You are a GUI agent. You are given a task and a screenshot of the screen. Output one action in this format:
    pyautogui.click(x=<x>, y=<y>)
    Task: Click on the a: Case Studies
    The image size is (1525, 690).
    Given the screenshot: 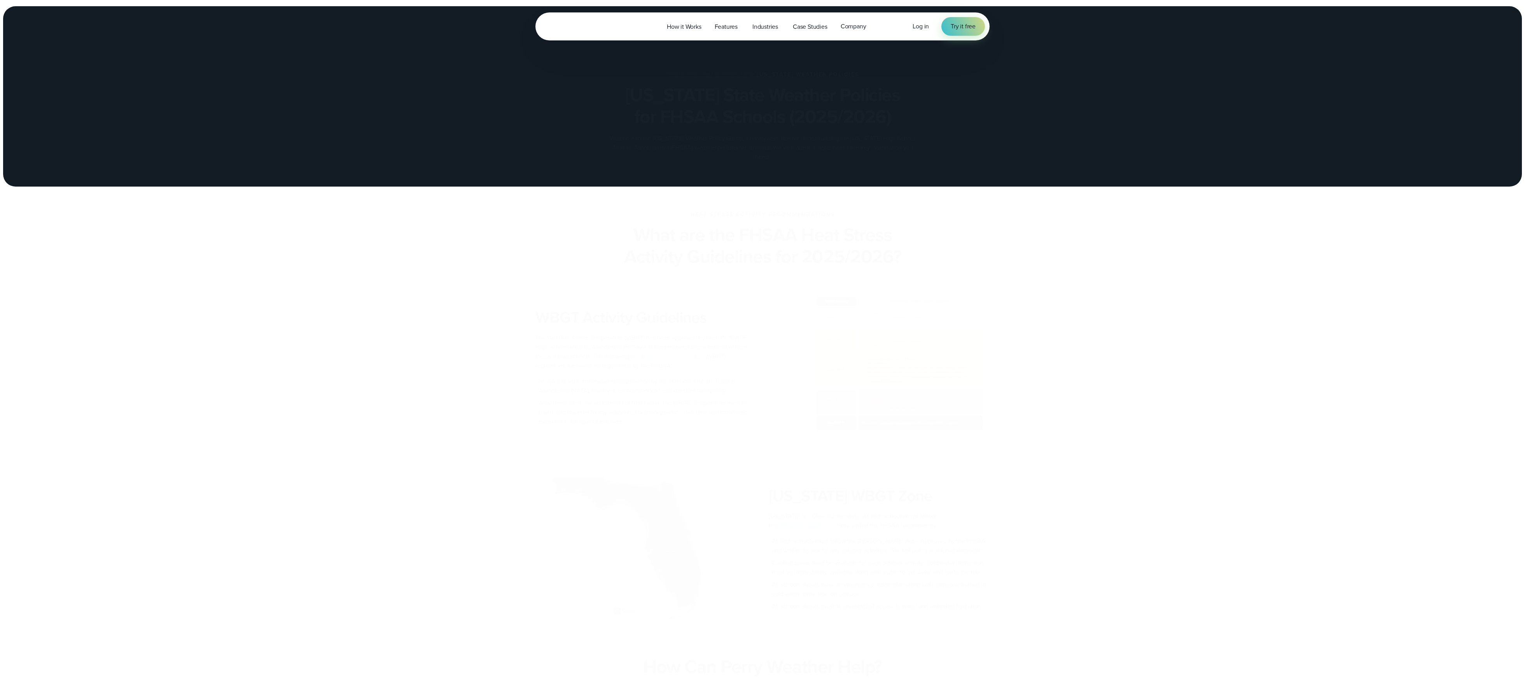 What is the action you would take?
    pyautogui.click(x=810, y=26)
    